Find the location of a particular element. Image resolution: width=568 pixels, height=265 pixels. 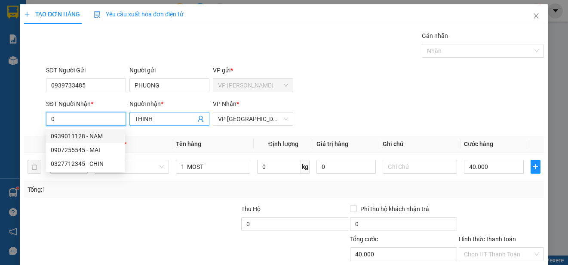

span: user-add is located at coordinates (201, 119).